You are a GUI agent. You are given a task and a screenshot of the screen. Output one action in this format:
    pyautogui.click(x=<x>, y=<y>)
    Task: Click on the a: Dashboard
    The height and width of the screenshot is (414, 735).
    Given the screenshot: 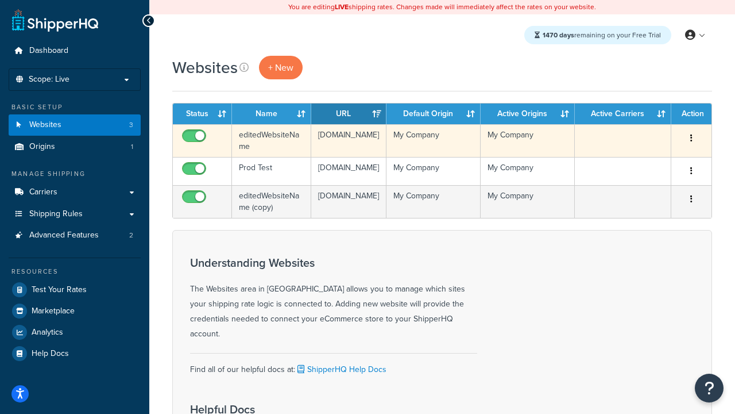 What is the action you would take?
    pyautogui.click(x=75, y=51)
    